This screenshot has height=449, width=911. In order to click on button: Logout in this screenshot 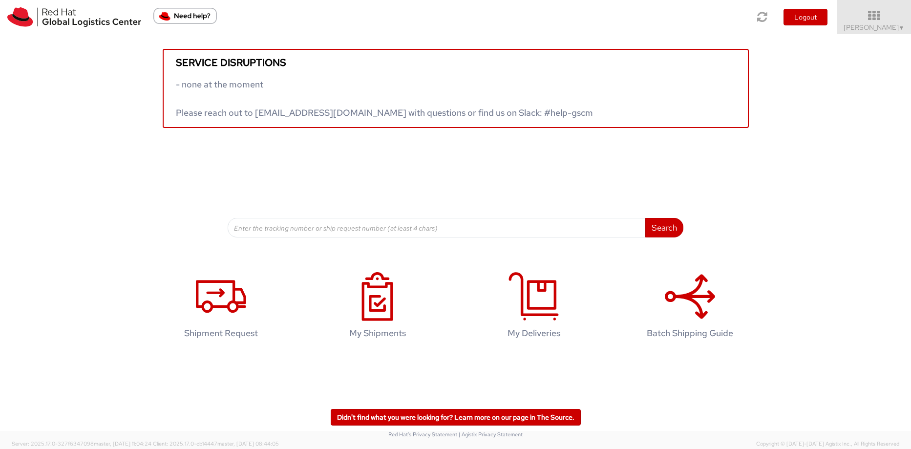, I will do `click(806, 17)`.